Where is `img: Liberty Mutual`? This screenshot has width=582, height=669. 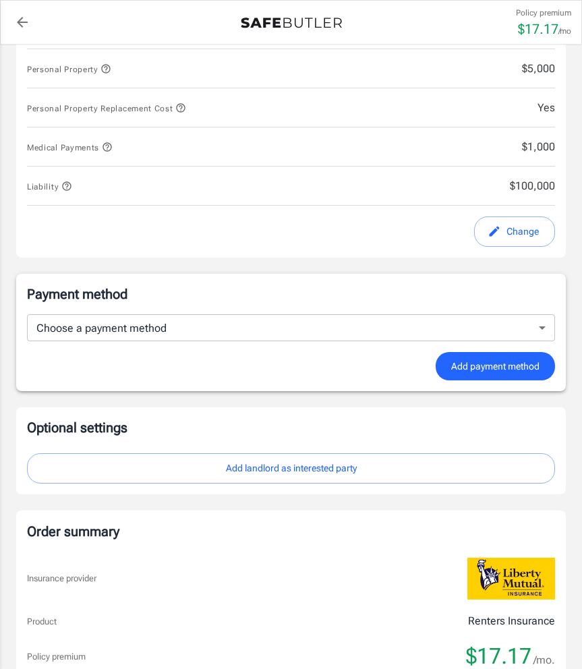
img: Liberty Mutual is located at coordinates (511, 578).